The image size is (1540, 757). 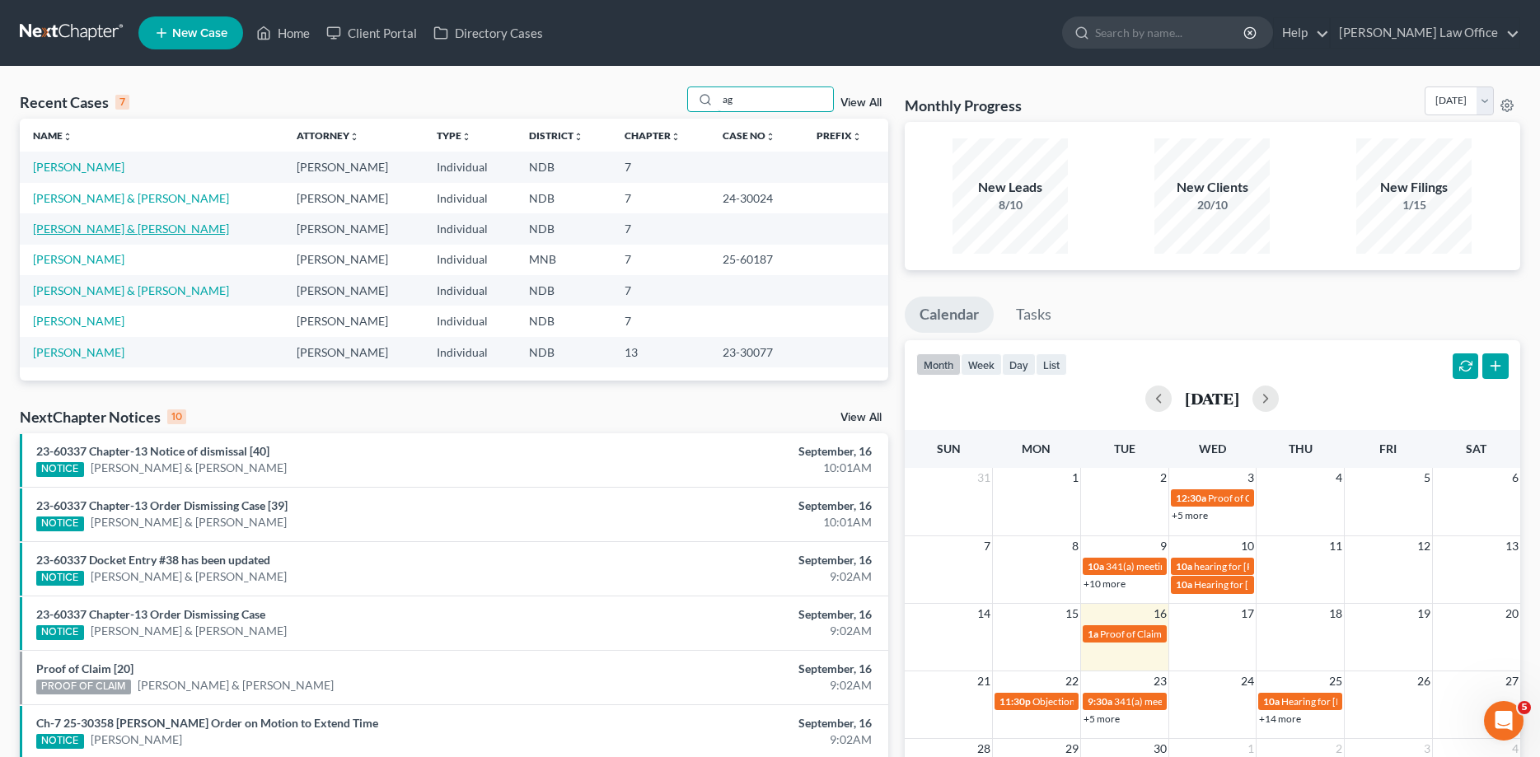 What do you see at coordinates (1300, 448) in the screenshot?
I see `span: Thu` at bounding box center [1300, 448].